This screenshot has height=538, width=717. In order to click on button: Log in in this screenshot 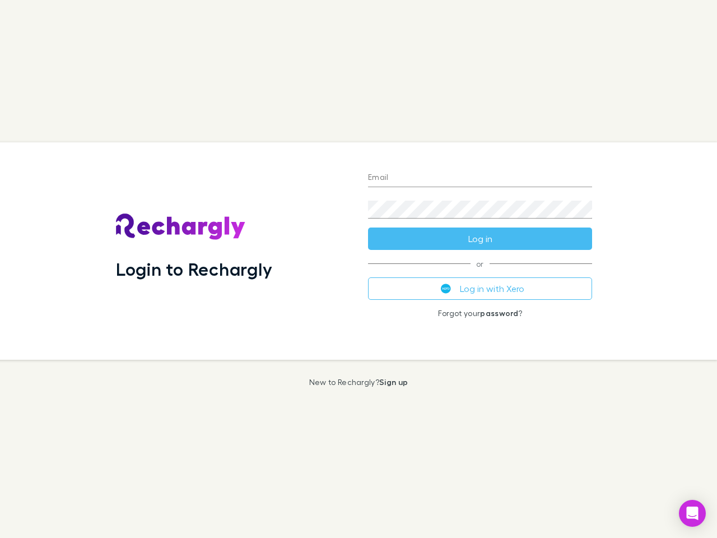, I will do `click(480, 239)`.